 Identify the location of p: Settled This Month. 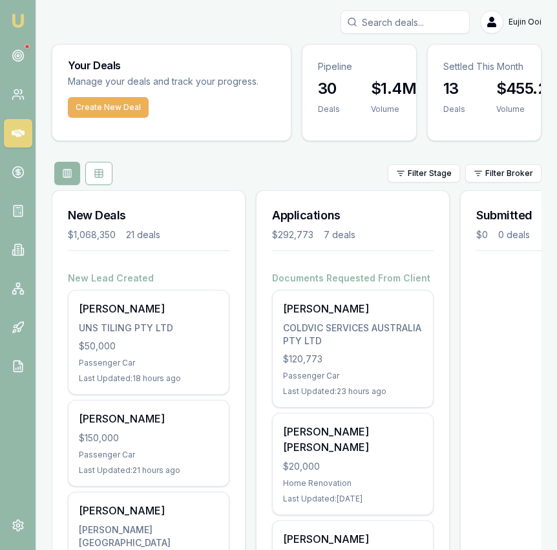
(485, 67).